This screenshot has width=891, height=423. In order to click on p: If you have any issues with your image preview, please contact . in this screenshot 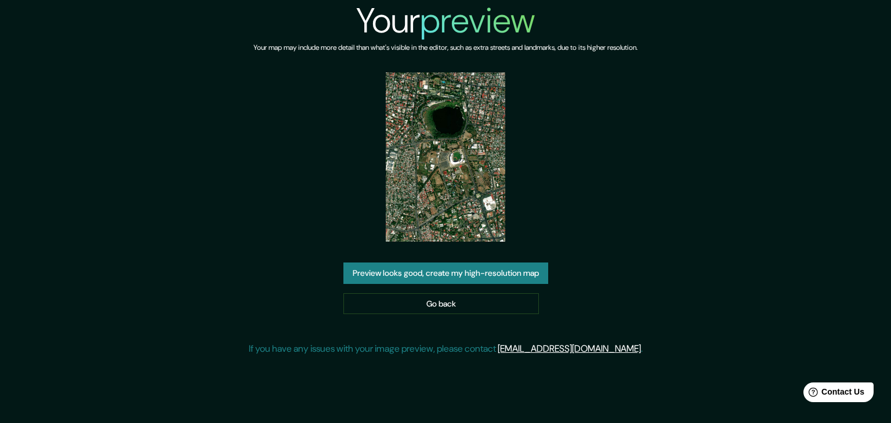, I will do `click(445, 349)`.